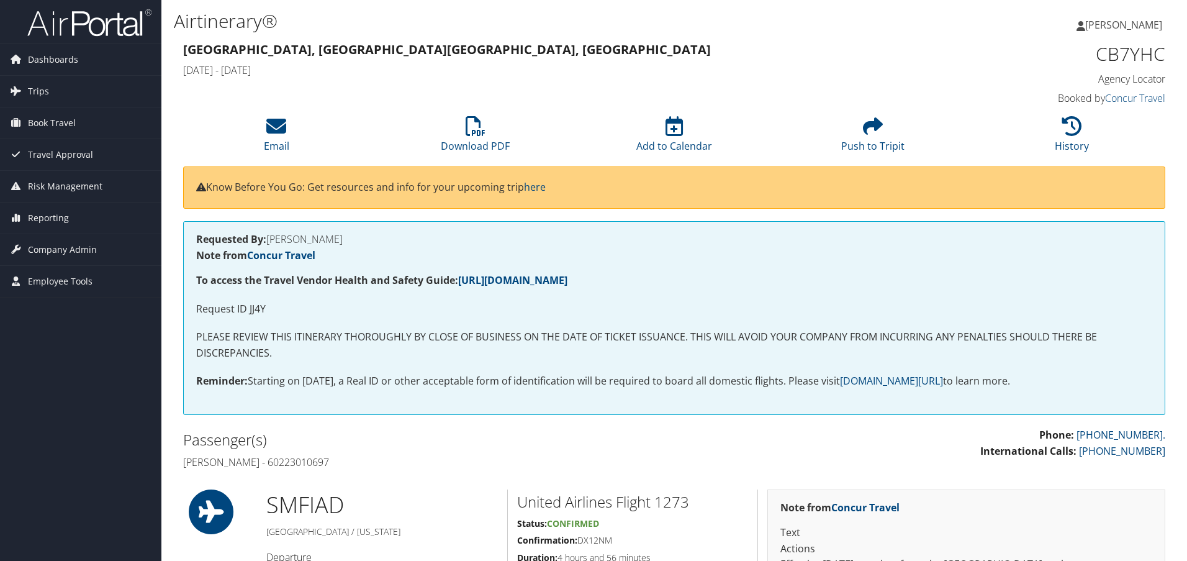 The width and height of the screenshot is (1187, 561). What do you see at coordinates (1028, 451) in the screenshot?
I see `strong: International Calls:` at bounding box center [1028, 451].